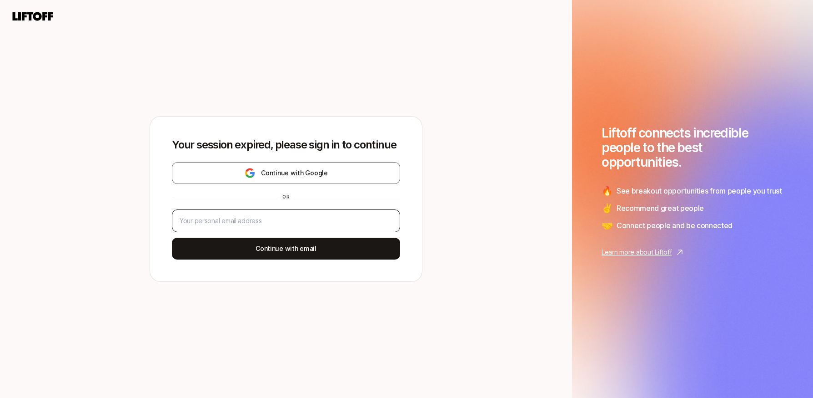  What do you see at coordinates (250, 173) in the screenshot?
I see `img: google-logo` at bounding box center [250, 173].